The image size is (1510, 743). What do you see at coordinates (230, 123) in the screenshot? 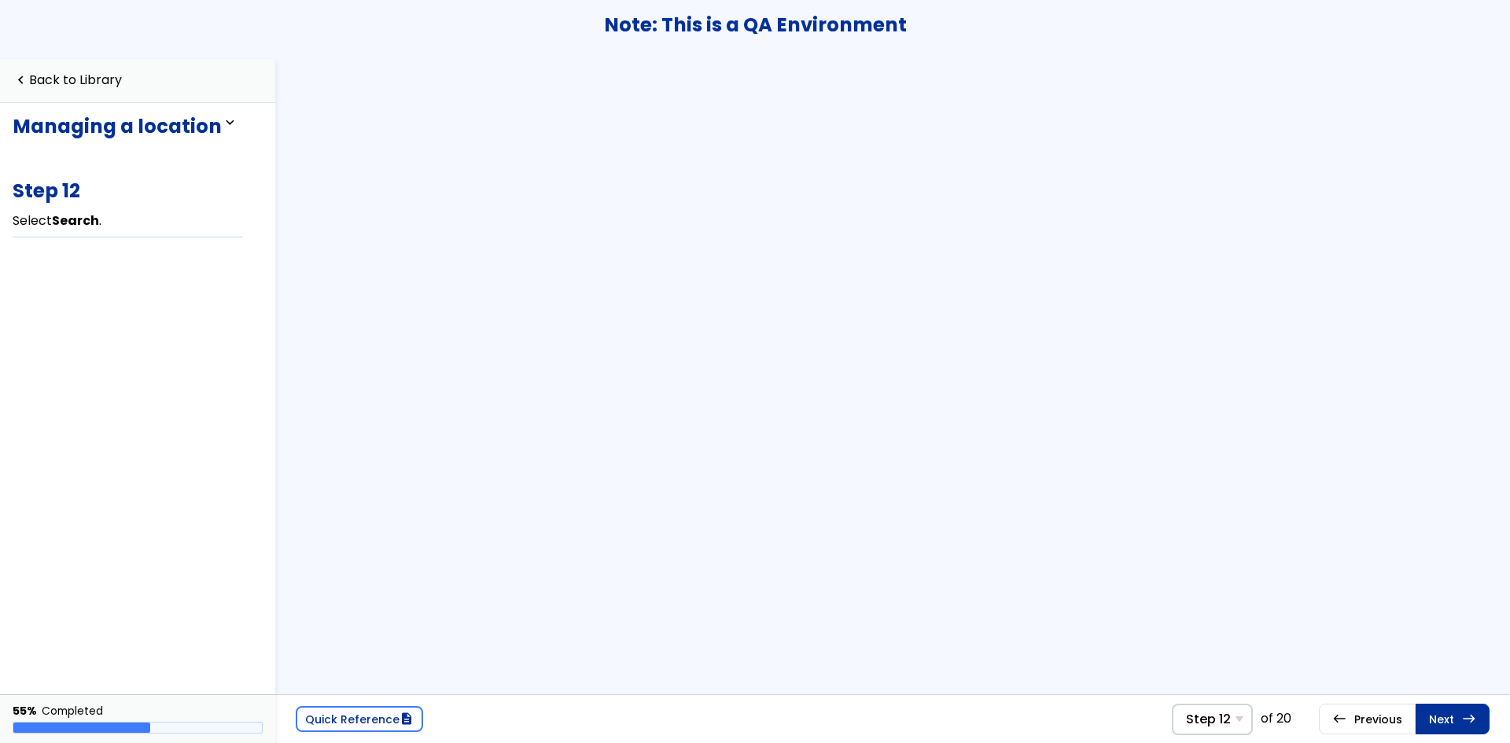
I see `span: expand_more` at bounding box center [230, 123].